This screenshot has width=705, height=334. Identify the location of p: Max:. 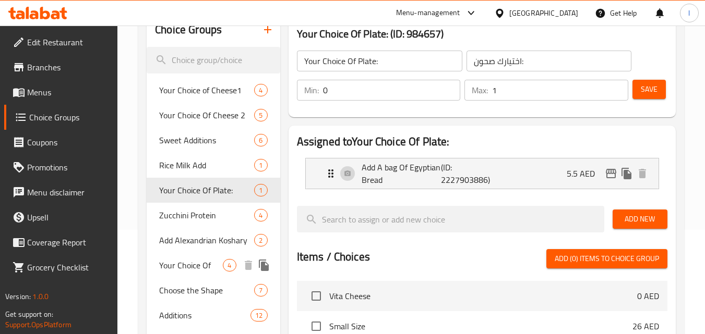
(479, 90).